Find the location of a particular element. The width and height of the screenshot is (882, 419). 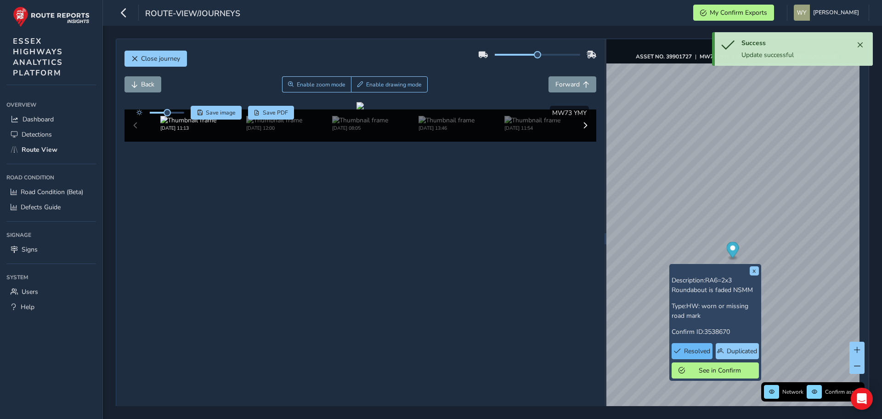

span: Close journey is located at coordinates (160, 58).